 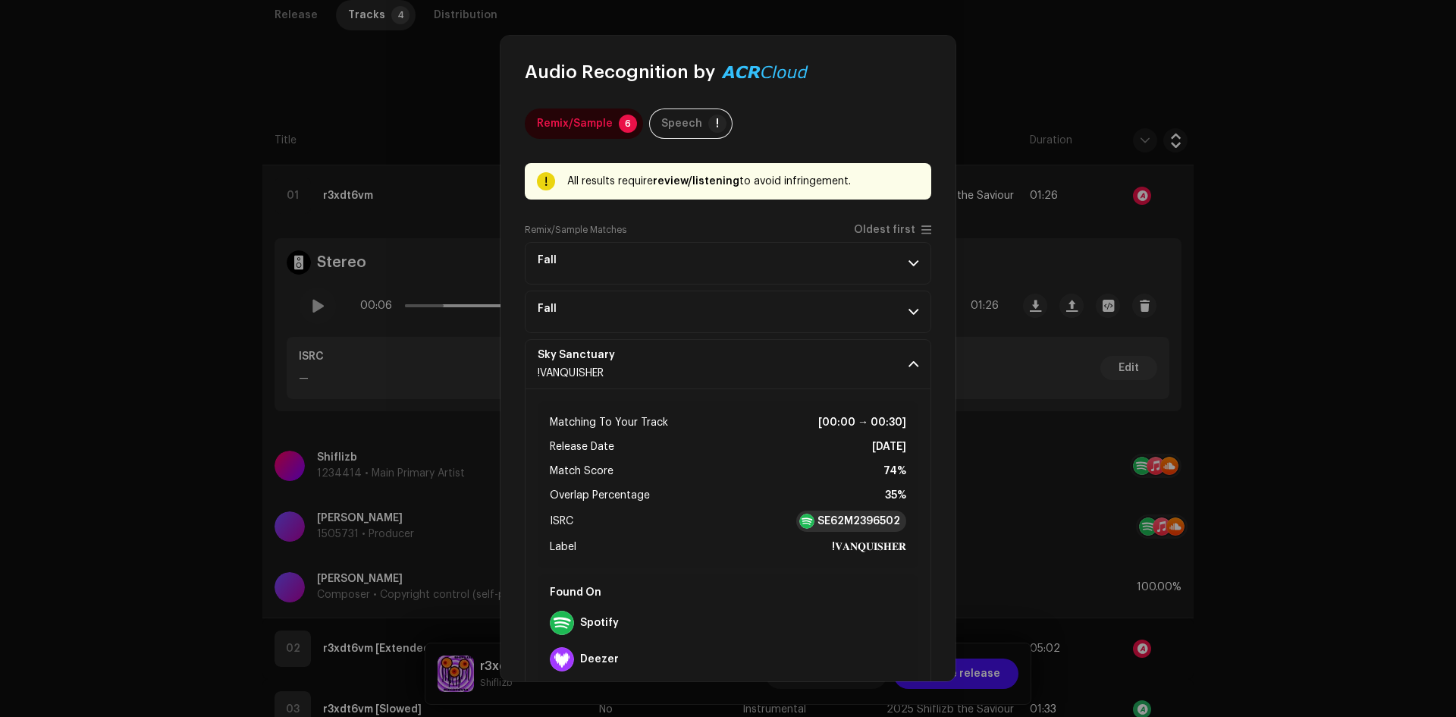 I want to click on p-badge: 6, so click(x=628, y=124).